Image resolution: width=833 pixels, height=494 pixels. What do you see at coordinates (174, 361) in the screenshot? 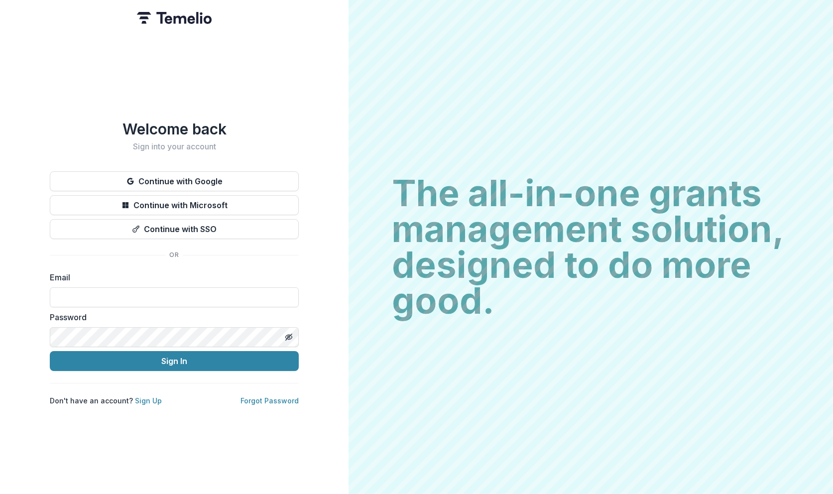
I see `button: Sign In` at bounding box center [174, 361].